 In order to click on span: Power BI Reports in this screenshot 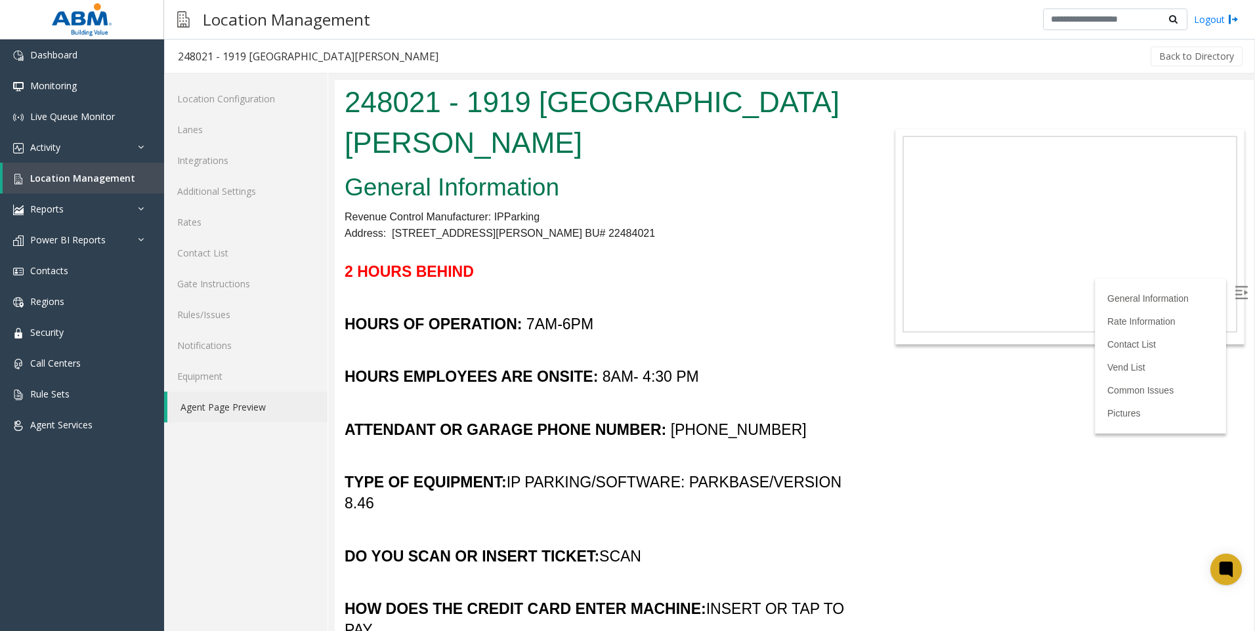, I will do `click(68, 240)`.